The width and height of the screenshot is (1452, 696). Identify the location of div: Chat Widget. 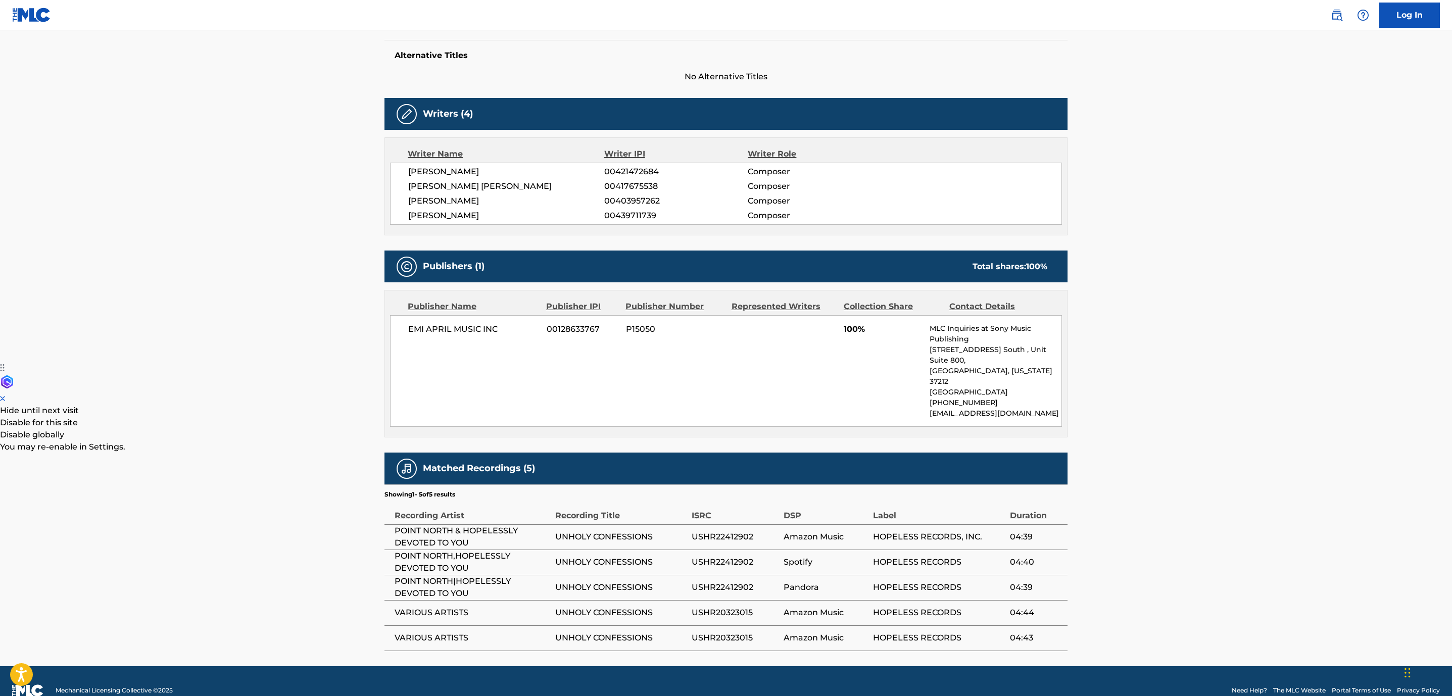
(1427, 672).